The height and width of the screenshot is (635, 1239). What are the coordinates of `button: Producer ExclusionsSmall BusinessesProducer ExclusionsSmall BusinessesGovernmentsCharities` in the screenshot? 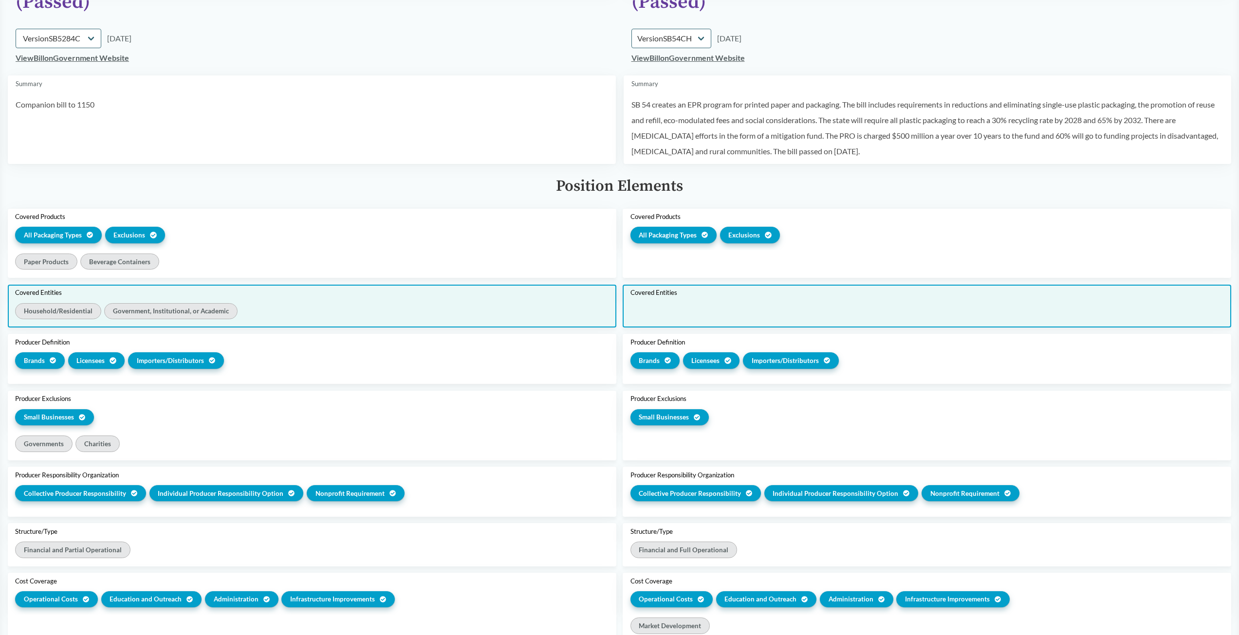 It's located at (619, 425).